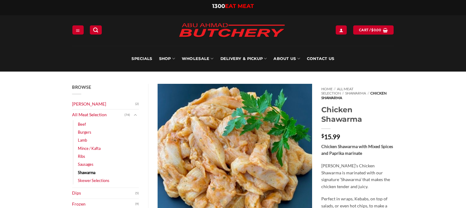 The width and height of the screenshot is (466, 208). Describe the element at coordinates (357, 150) in the screenshot. I see `strong: Chicken Shawarma with Mixed Spices and Paprika marinate` at that location.